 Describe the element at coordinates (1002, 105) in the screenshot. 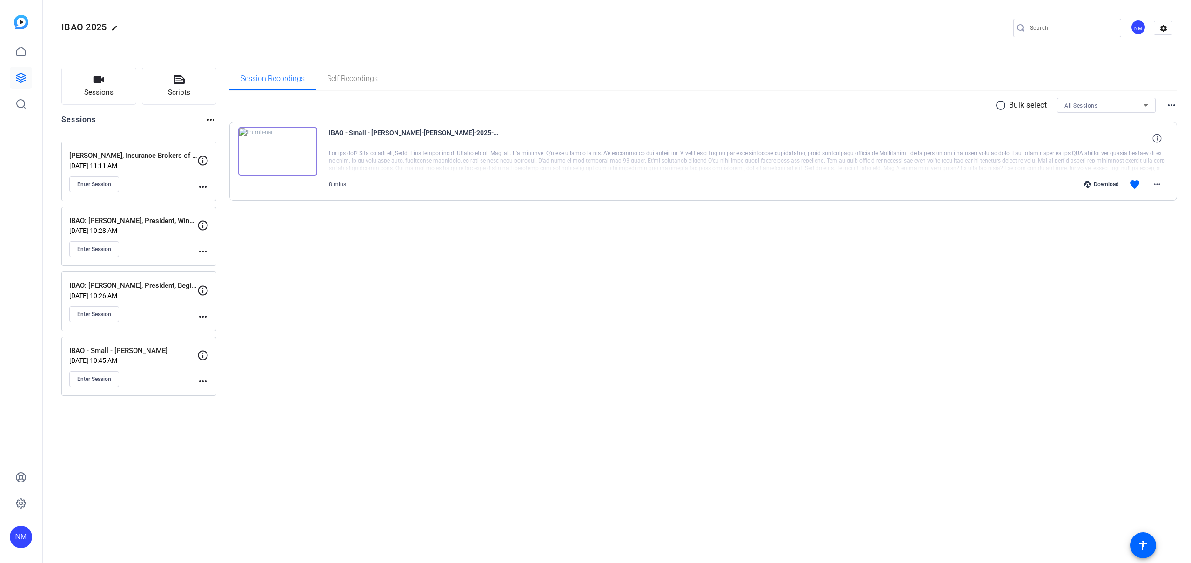

I see `mat-icon: radio_button_unchecked` at that location.